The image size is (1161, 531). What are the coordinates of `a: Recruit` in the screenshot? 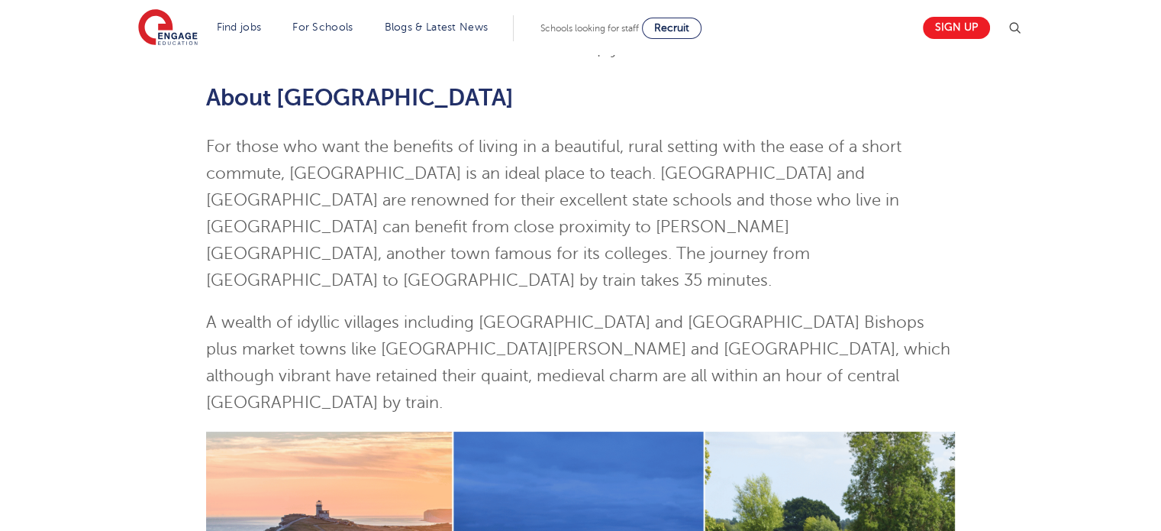 It's located at (672, 28).